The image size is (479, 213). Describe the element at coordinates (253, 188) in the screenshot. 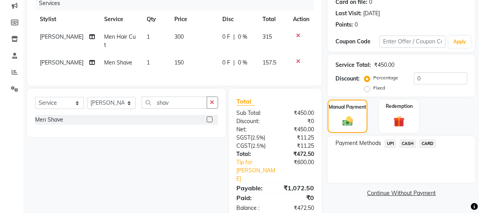

I see `div: Payable:` at that location.